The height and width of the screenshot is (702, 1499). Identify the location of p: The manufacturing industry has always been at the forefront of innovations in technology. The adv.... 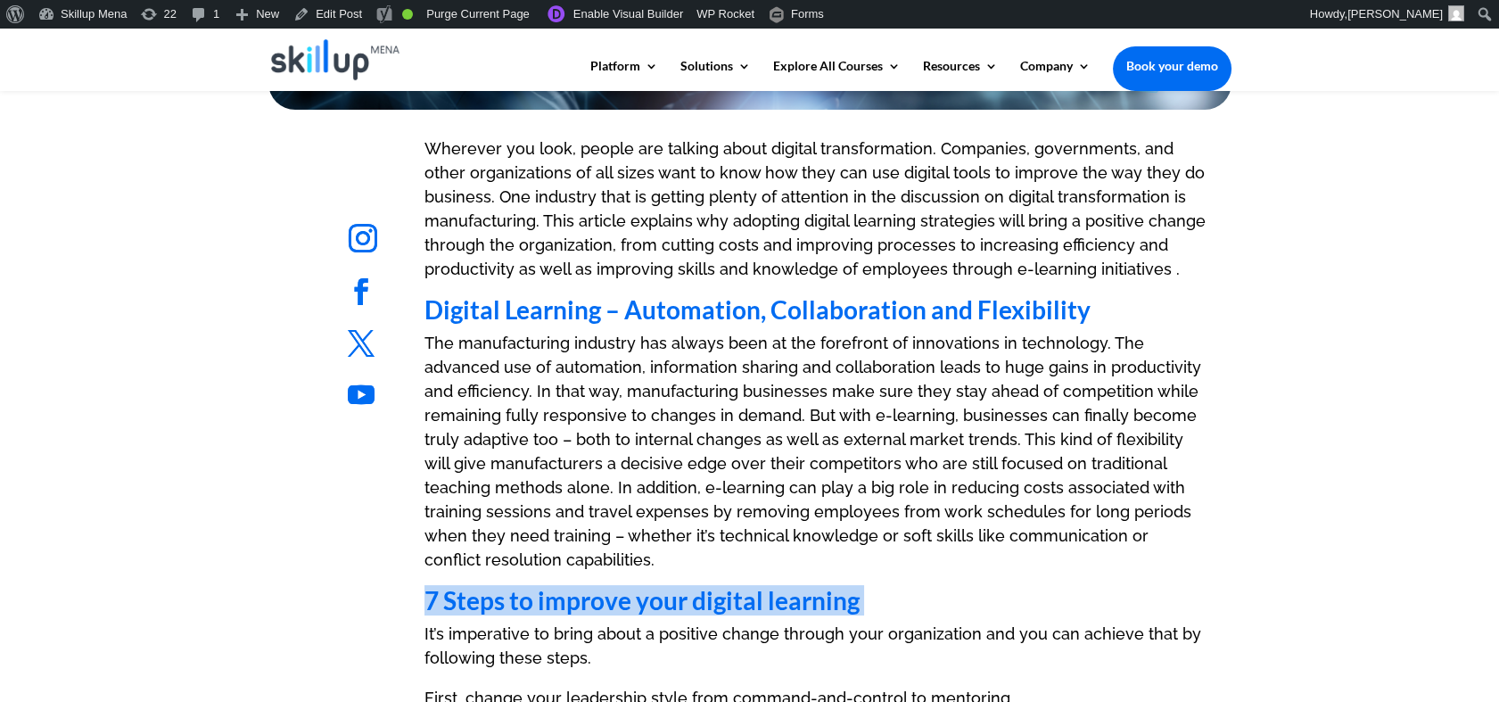
(816, 459).